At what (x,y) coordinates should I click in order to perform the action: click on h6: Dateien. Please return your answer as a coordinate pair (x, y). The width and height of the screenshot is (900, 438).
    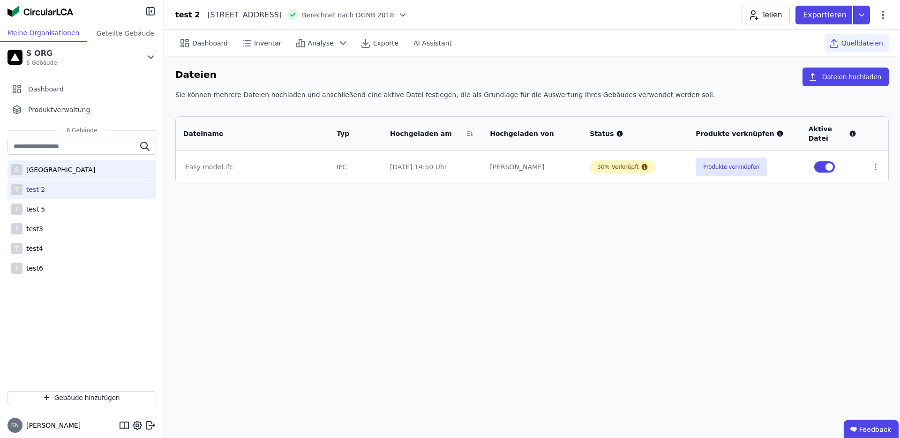
    Looking at the image, I should click on (196, 75).